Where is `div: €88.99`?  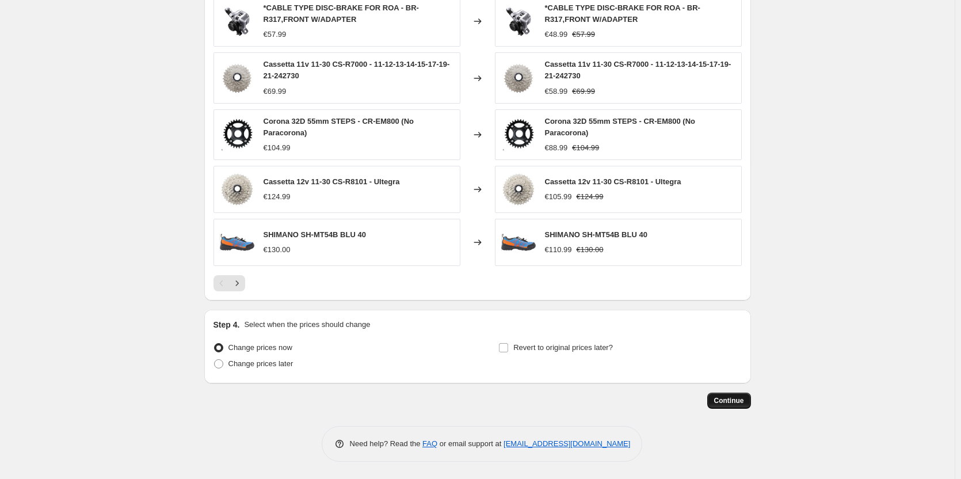
div: €88.99 is located at coordinates (556, 148).